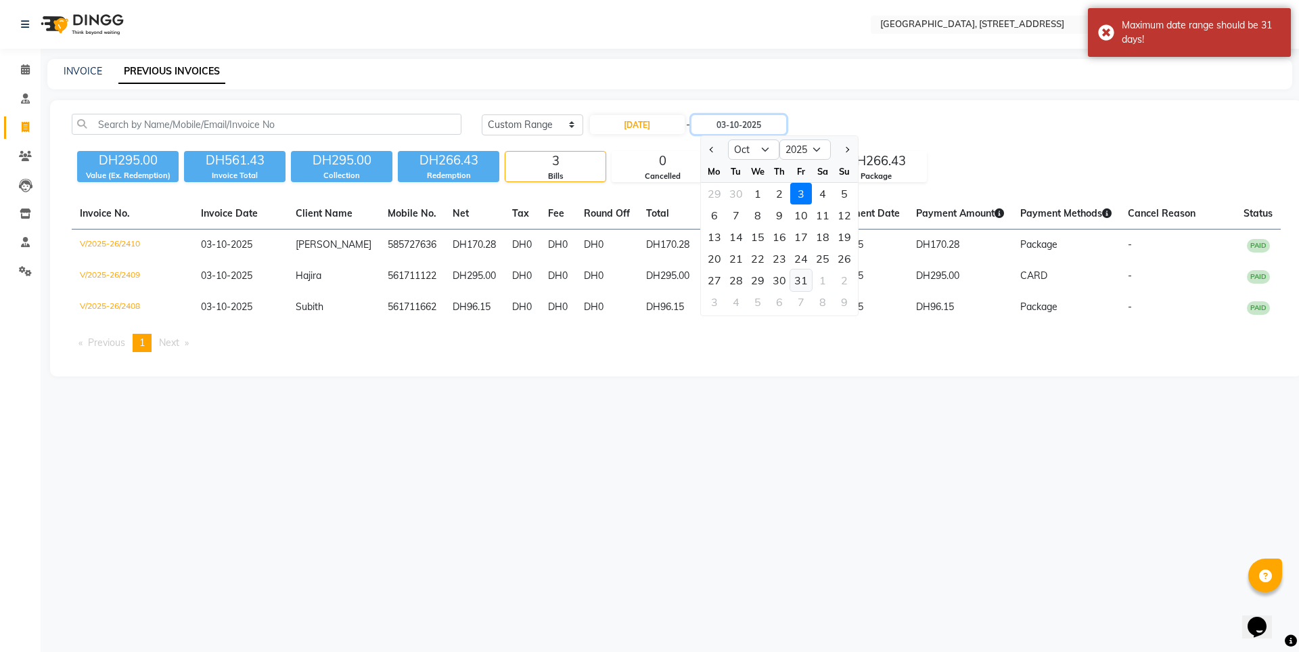 Image resolution: width=1299 pixels, height=652 pixels. I want to click on div: Saturday, November 1, 2025, so click(823, 280).